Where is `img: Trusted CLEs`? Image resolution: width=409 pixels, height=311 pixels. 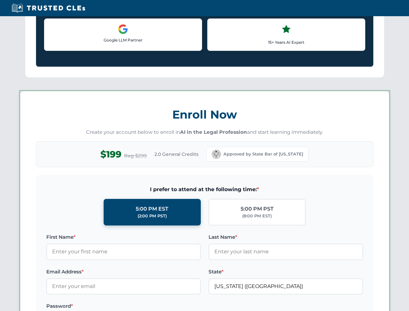
img: Trusted CLEs is located at coordinates (48, 8).